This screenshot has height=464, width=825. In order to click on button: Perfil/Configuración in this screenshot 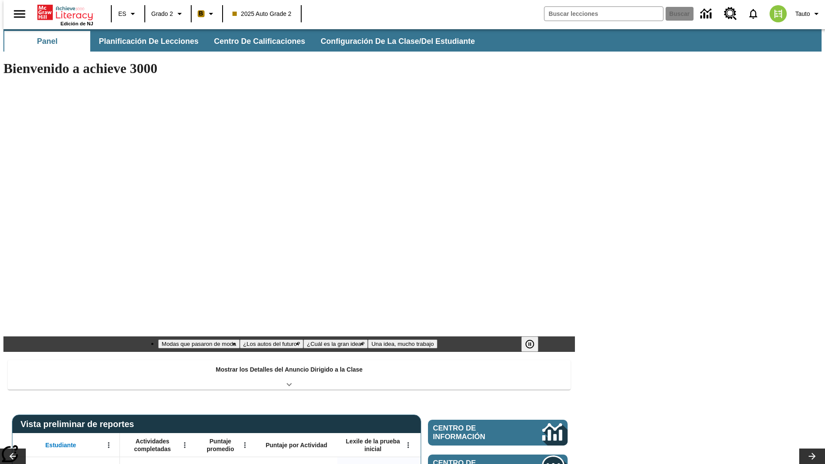, I will do `click(808, 14)`.